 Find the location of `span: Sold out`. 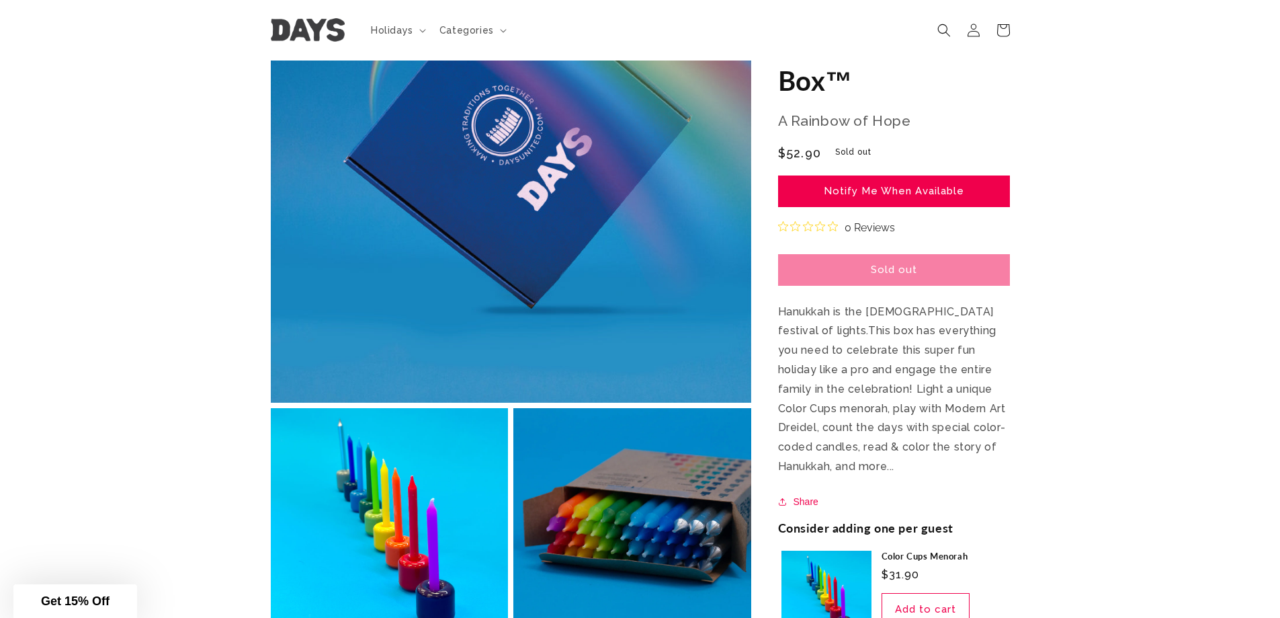

span: Sold out is located at coordinates (854, 152).